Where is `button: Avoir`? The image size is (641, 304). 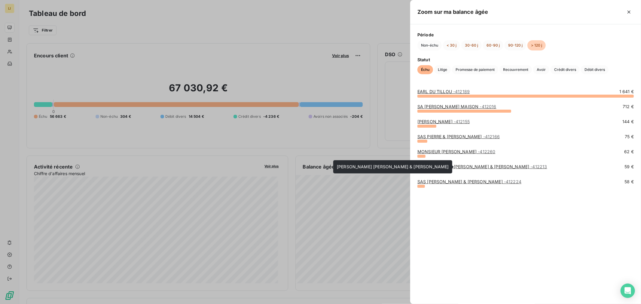
button: Avoir is located at coordinates (541, 70).